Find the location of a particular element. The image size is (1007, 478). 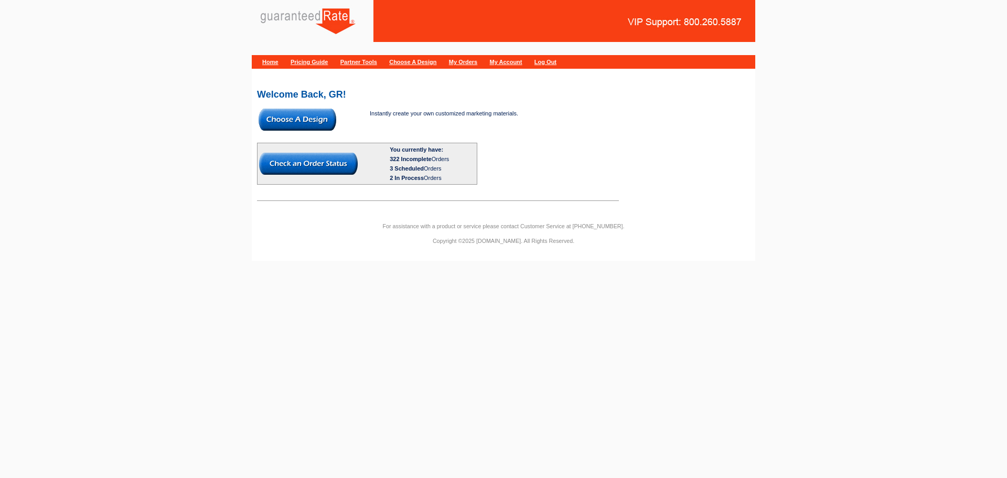

span: 322 Incomplete is located at coordinates (410, 159).